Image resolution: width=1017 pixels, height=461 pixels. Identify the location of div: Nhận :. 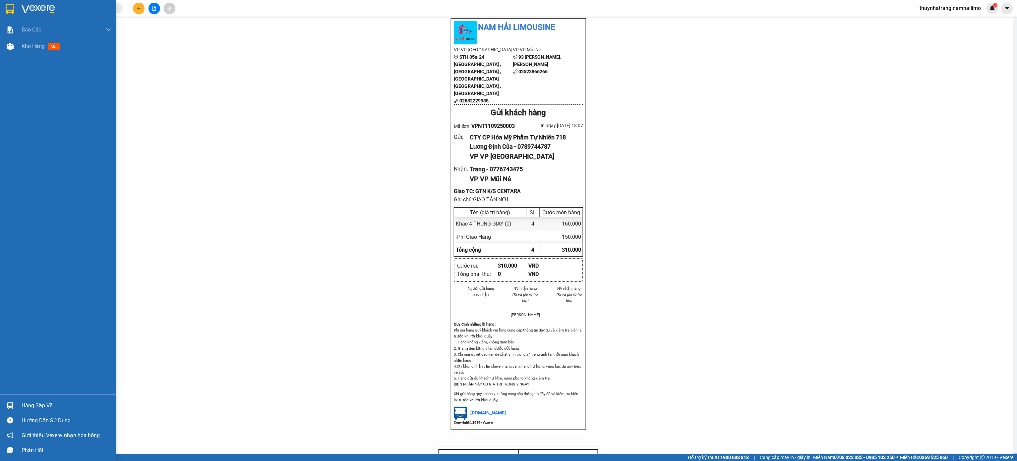
(462, 169).